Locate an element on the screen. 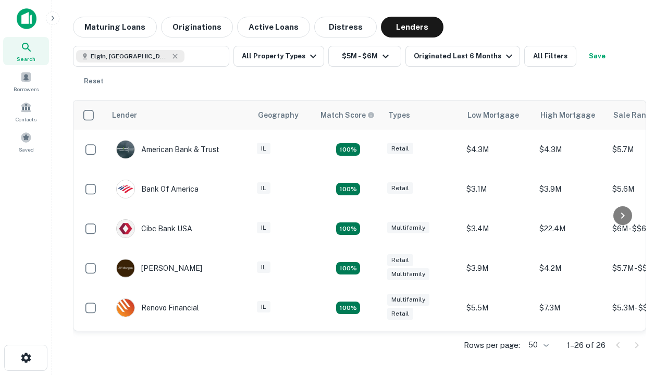 The height and width of the screenshot is (375, 667). div: Search is located at coordinates (26, 51).